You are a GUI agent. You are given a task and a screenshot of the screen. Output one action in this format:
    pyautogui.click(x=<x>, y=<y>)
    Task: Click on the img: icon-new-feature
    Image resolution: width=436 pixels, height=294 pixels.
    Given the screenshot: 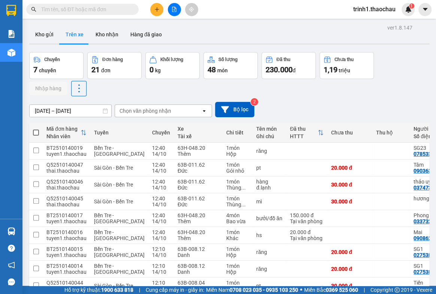 What is the action you would take?
    pyautogui.click(x=409, y=9)
    